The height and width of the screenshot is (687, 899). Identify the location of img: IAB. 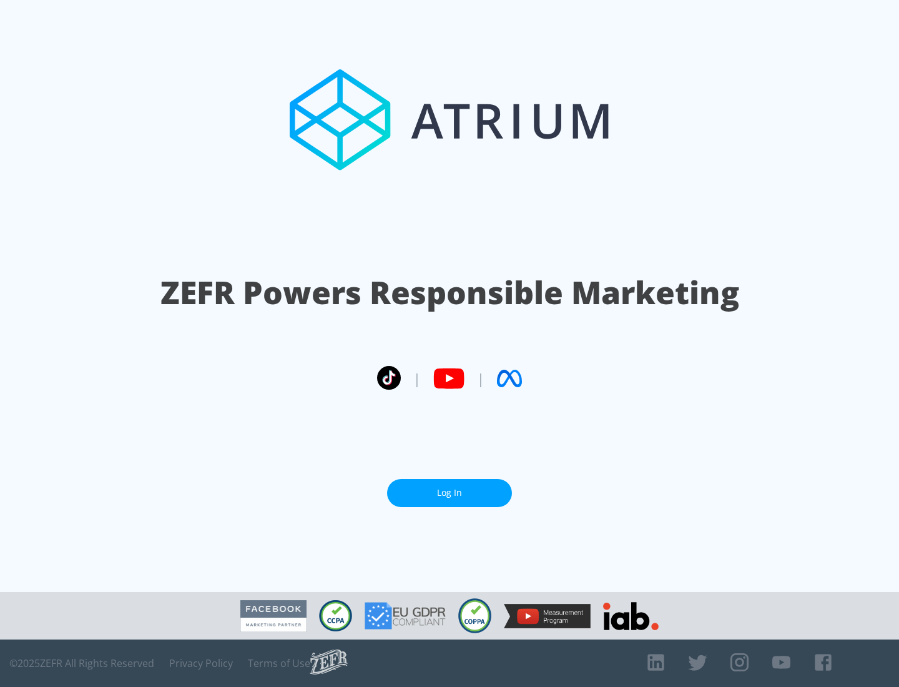
(630, 615).